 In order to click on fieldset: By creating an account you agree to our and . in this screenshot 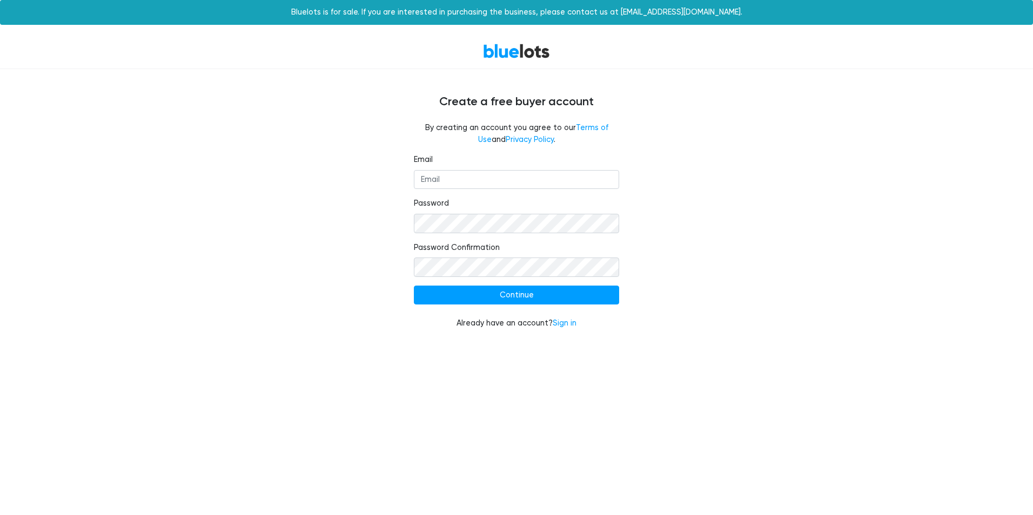, I will do `click(516, 133)`.